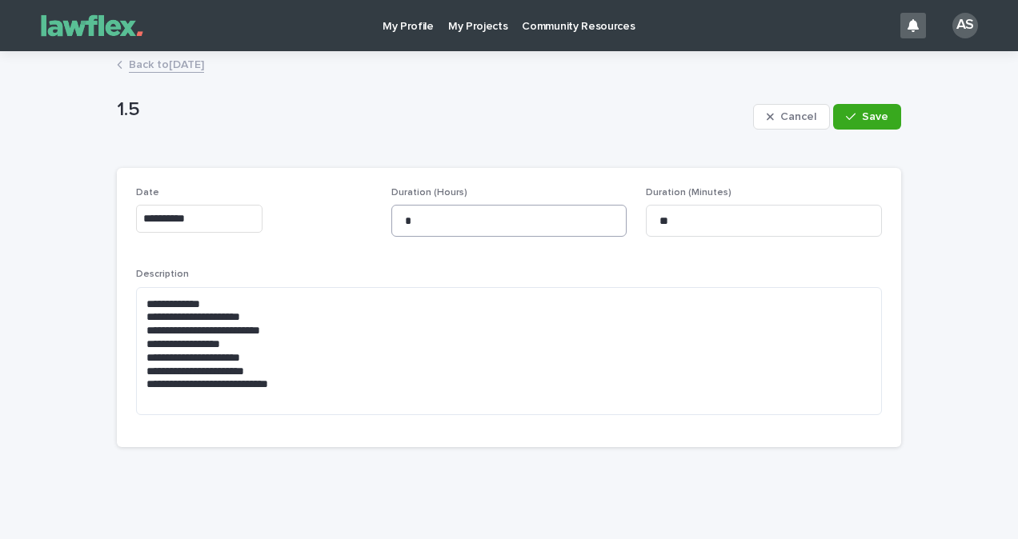 This screenshot has width=1018, height=539. I want to click on button: Save, so click(867, 117).